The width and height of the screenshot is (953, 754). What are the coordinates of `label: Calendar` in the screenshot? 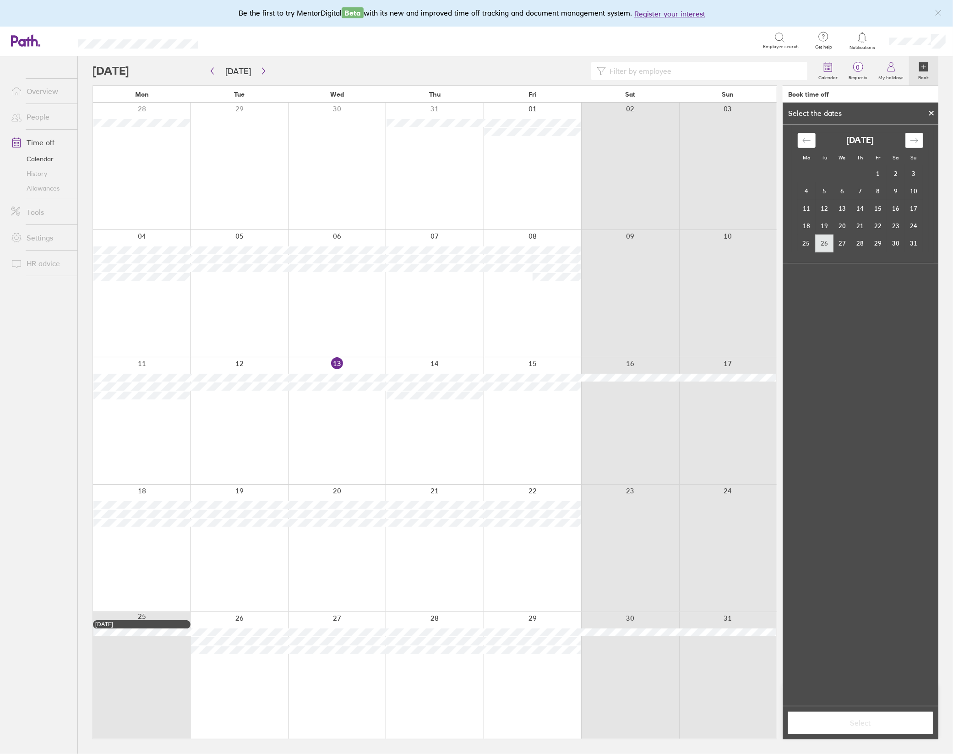 It's located at (828, 77).